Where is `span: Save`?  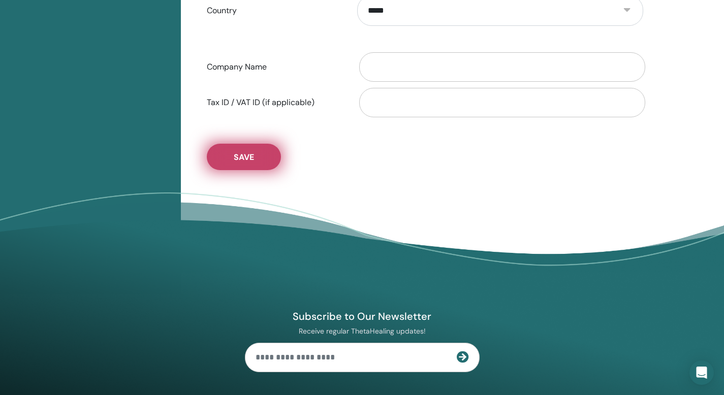
span: Save is located at coordinates (244, 157).